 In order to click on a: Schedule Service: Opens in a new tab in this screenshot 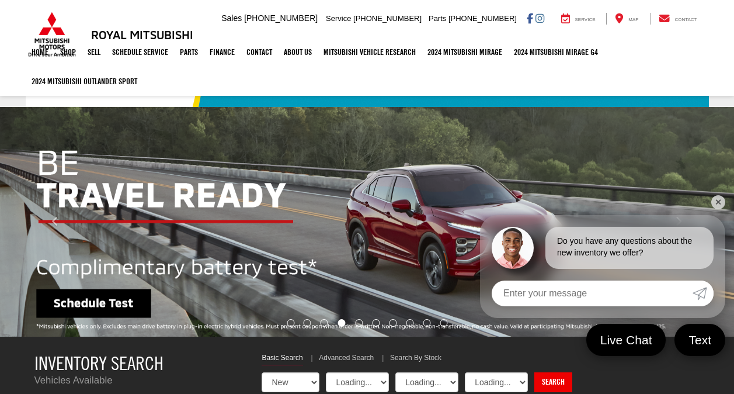, I will do `click(140, 52)`.